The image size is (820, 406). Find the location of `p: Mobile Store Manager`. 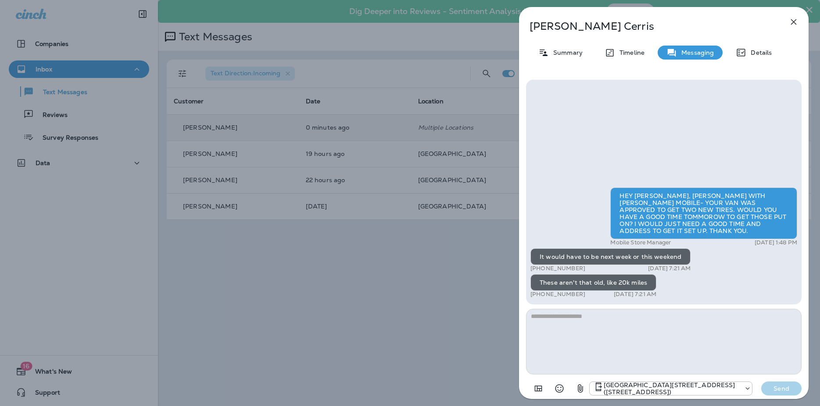

p: Mobile Store Manager is located at coordinates (640, 243).